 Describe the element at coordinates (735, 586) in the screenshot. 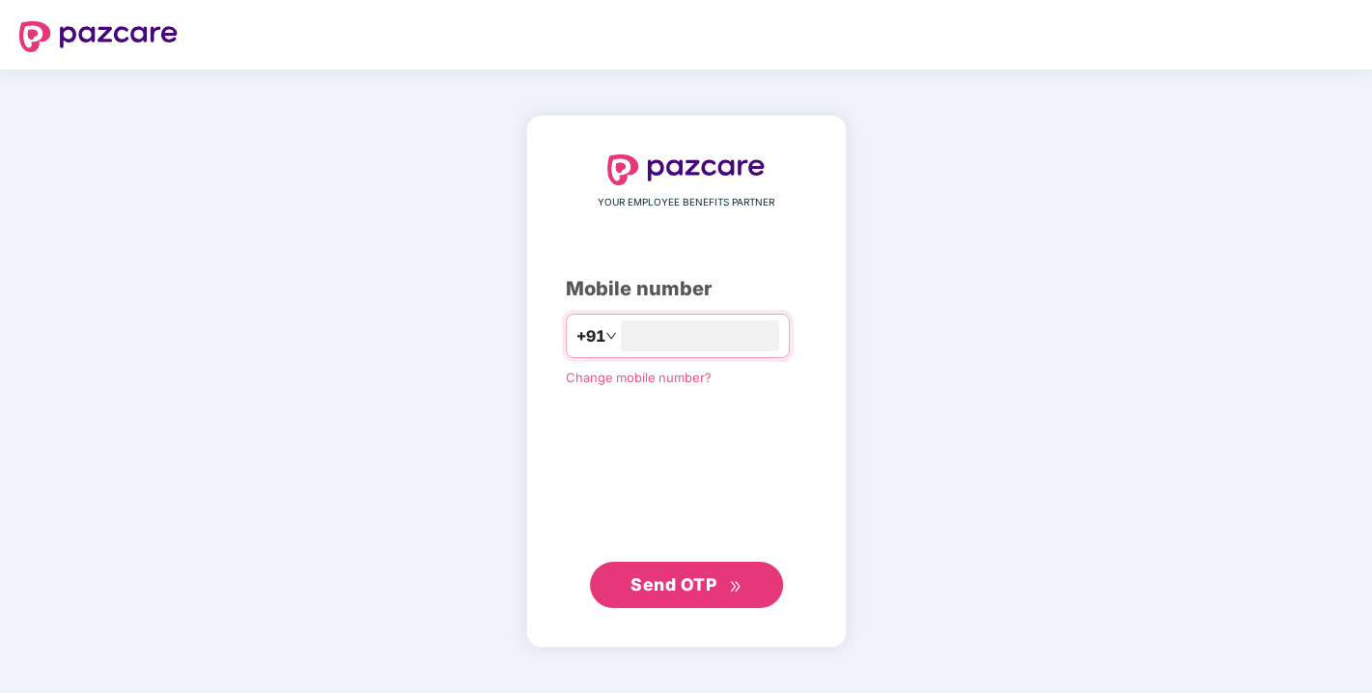

I see `span: double-right` at that location.